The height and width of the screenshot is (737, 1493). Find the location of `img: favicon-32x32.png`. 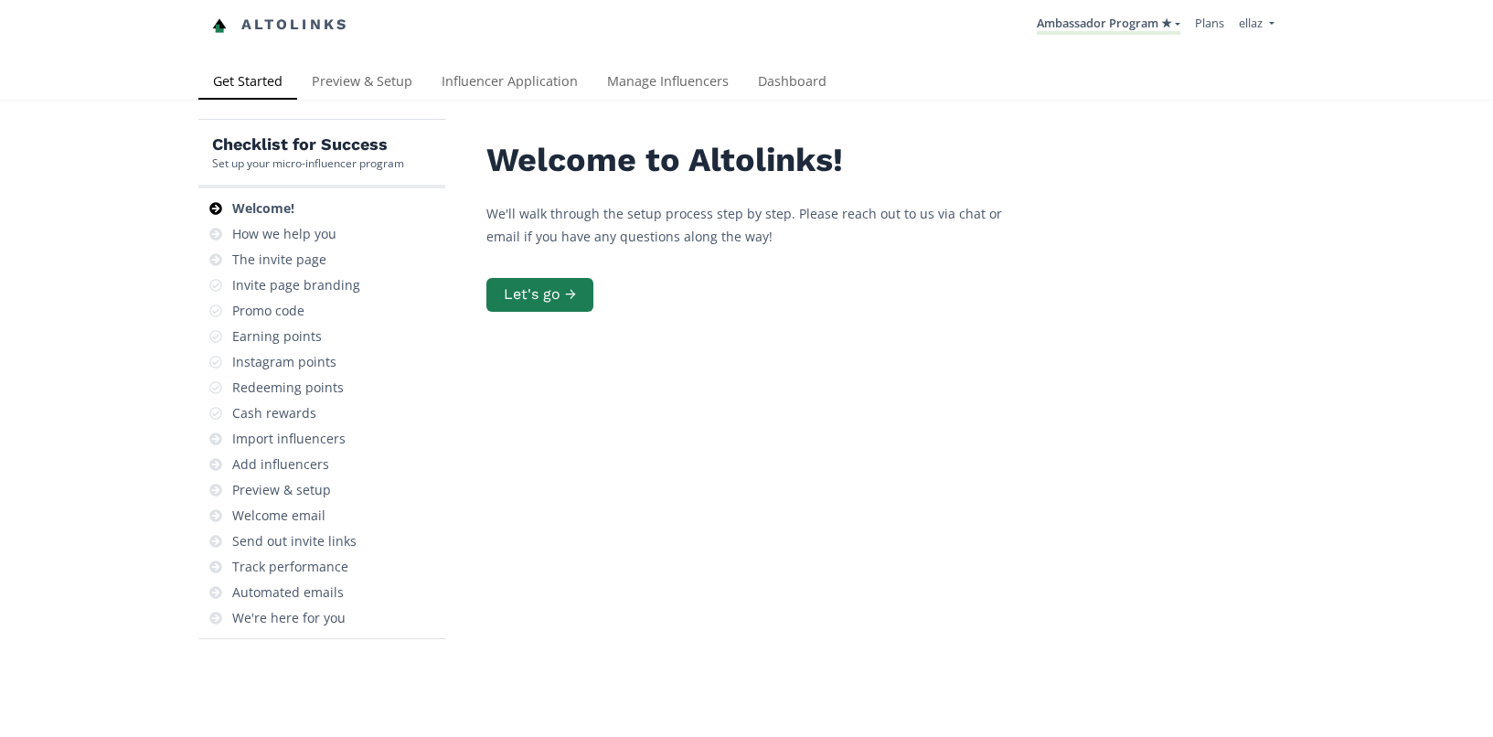

img: favicon-32x32.png is located at coordinates (219, 26).